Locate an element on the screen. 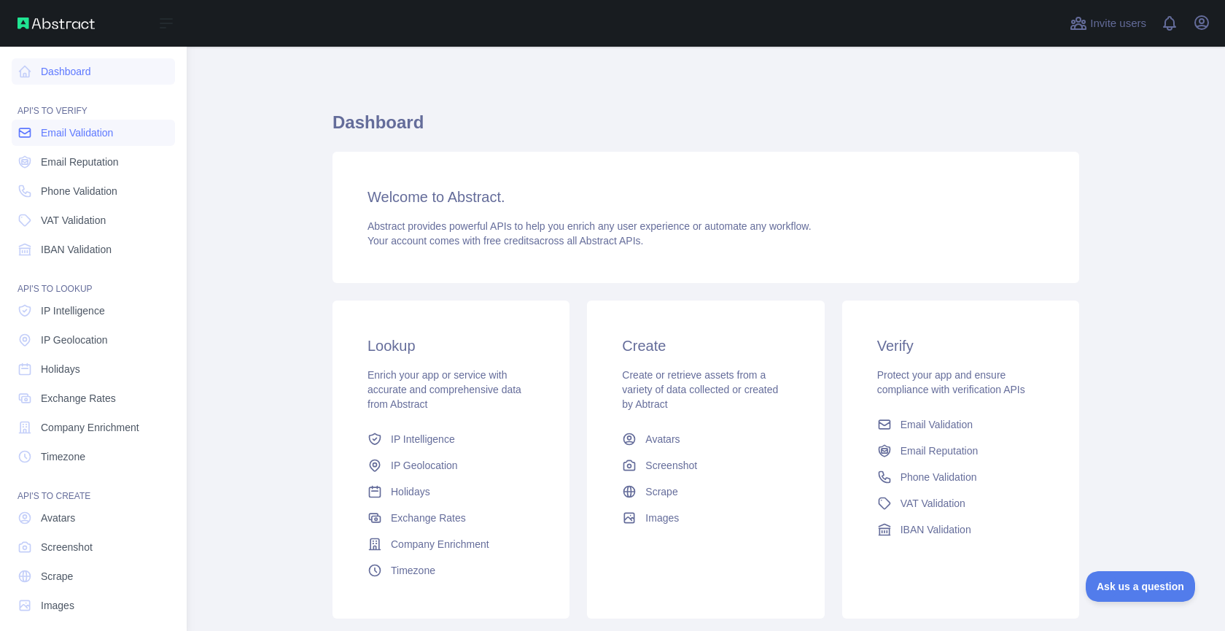 The height and width of the screenshot is (631, 1225). h3: Lookup is located at coordinates (451, 346).